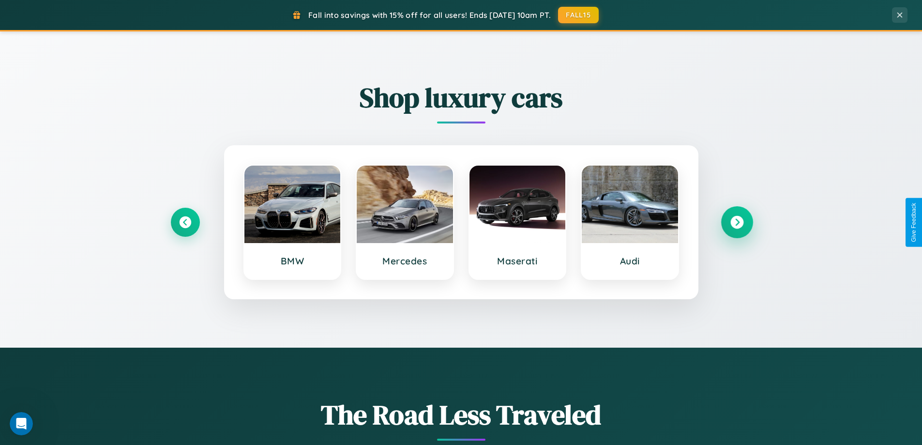  Describe the element at coordinates (578, 15) in the screenshot. I see `button: FALL15` at that location.